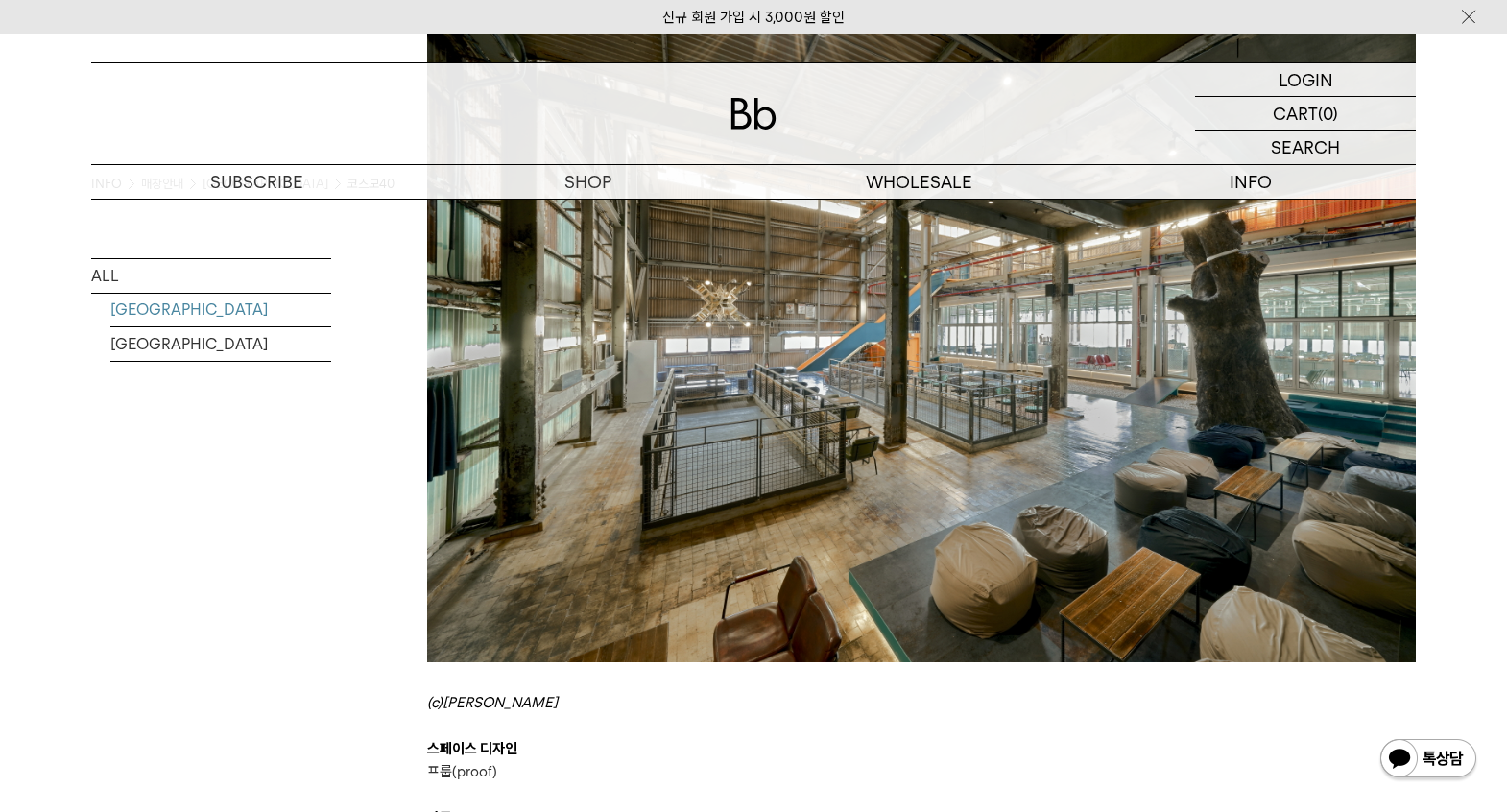  Describe the element at coordinates (1306, 113) in the screenshot. I see `a: CART (0)` at that location.